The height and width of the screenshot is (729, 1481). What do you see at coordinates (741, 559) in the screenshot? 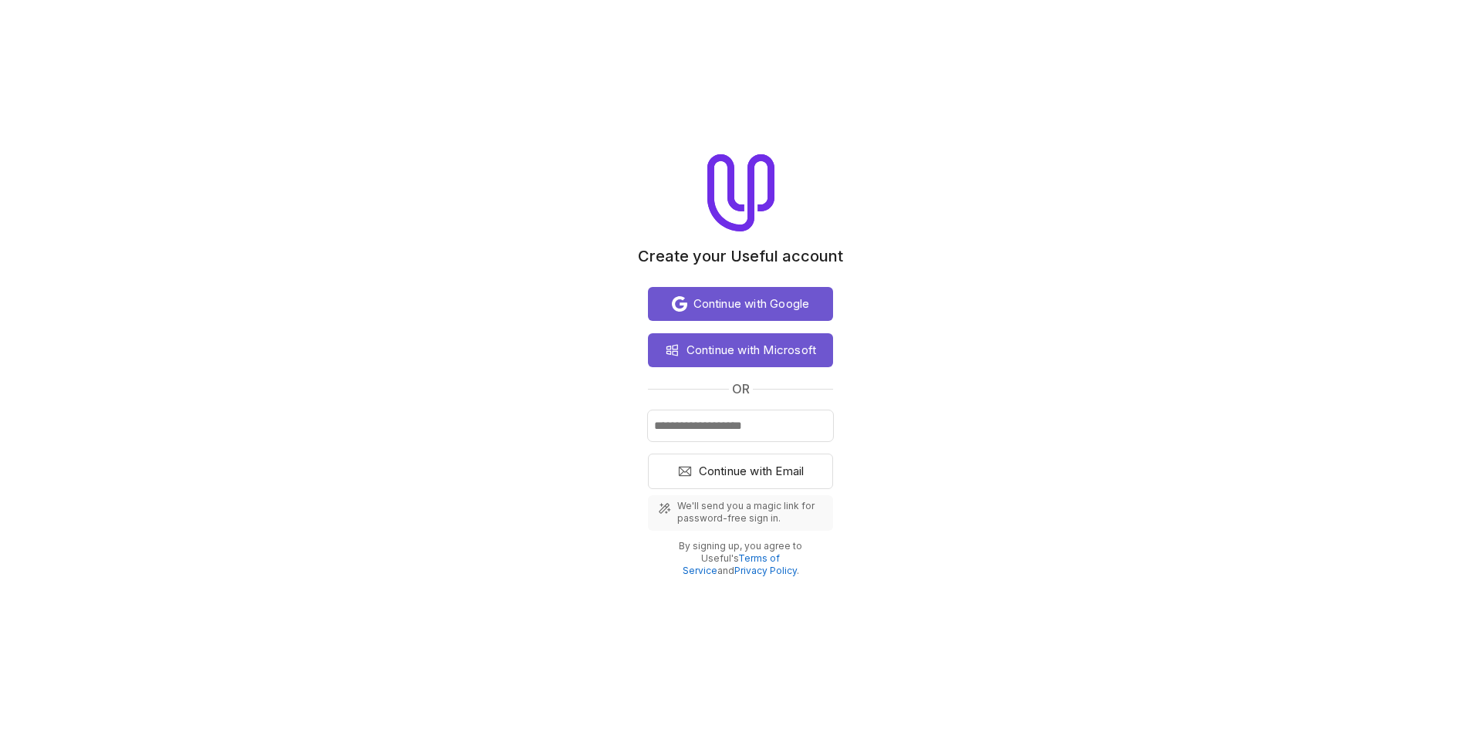
I see `p: By signing up, you agree to Useful's and .` at bounding box center [741, 559].